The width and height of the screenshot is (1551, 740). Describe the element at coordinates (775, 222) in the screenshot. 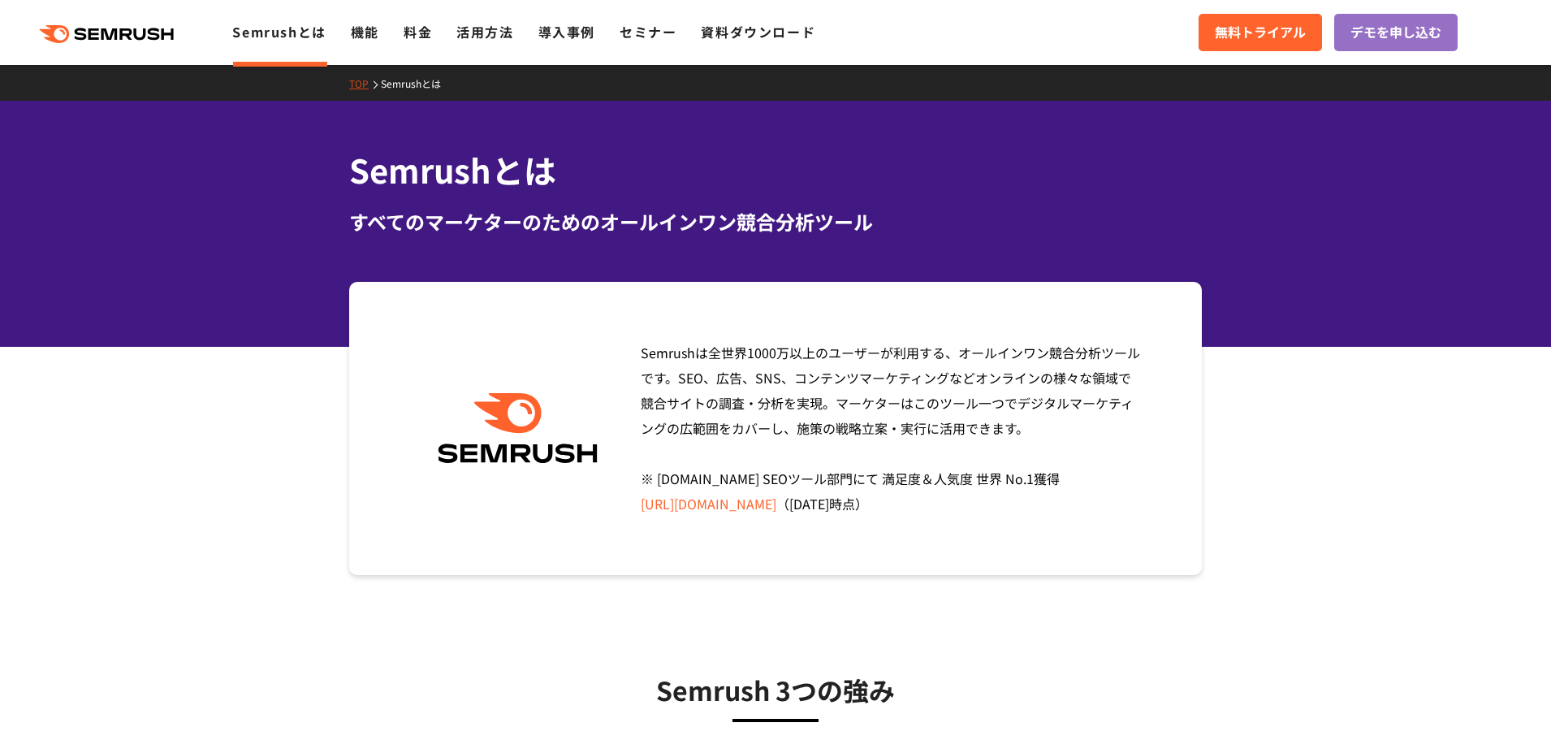

I see `div: すべてのマーケターのためのオールインワン競合分析ツール` at that location.